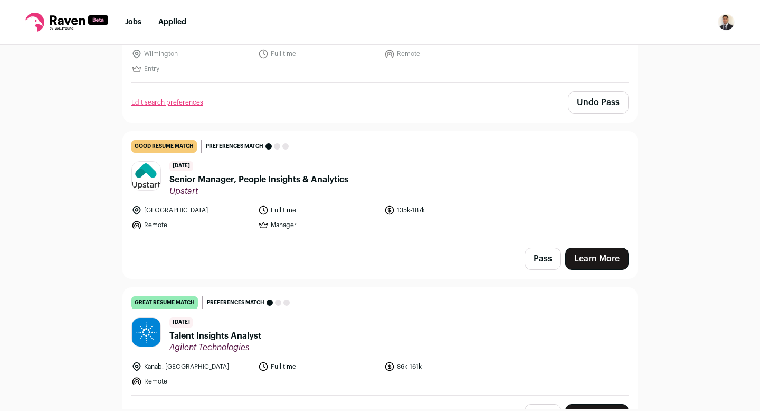  Describe the element at coordinates (444, 210) in the screenshot. I see `li: 135k-187k` at that location.